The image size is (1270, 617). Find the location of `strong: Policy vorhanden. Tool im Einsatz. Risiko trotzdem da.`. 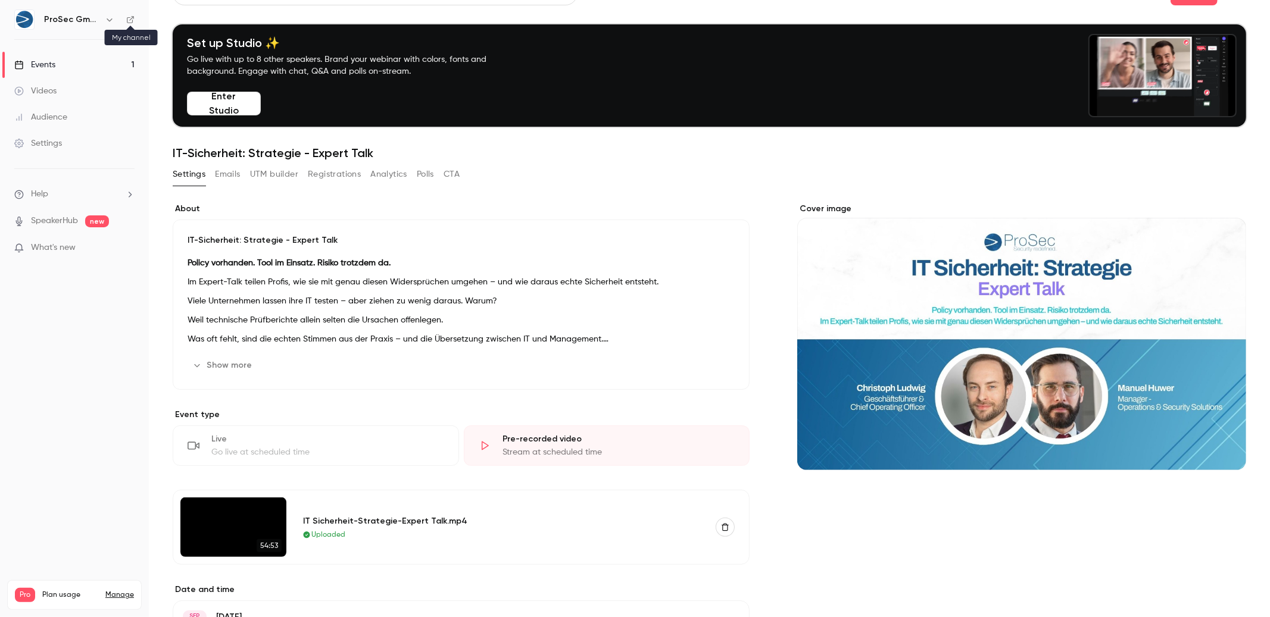

strong: Policy vorhanden. Tool im Einsatz. Risiko trotzdem da. is located at coordinates (289, 263).